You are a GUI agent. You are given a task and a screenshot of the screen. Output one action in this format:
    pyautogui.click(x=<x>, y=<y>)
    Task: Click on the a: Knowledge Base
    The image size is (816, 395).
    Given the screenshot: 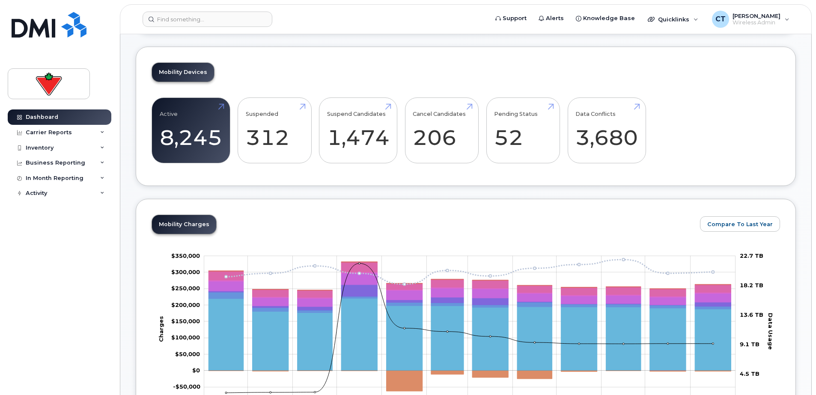 What is the action you would take?
    pyautogui.click(x=605, y=18)
    